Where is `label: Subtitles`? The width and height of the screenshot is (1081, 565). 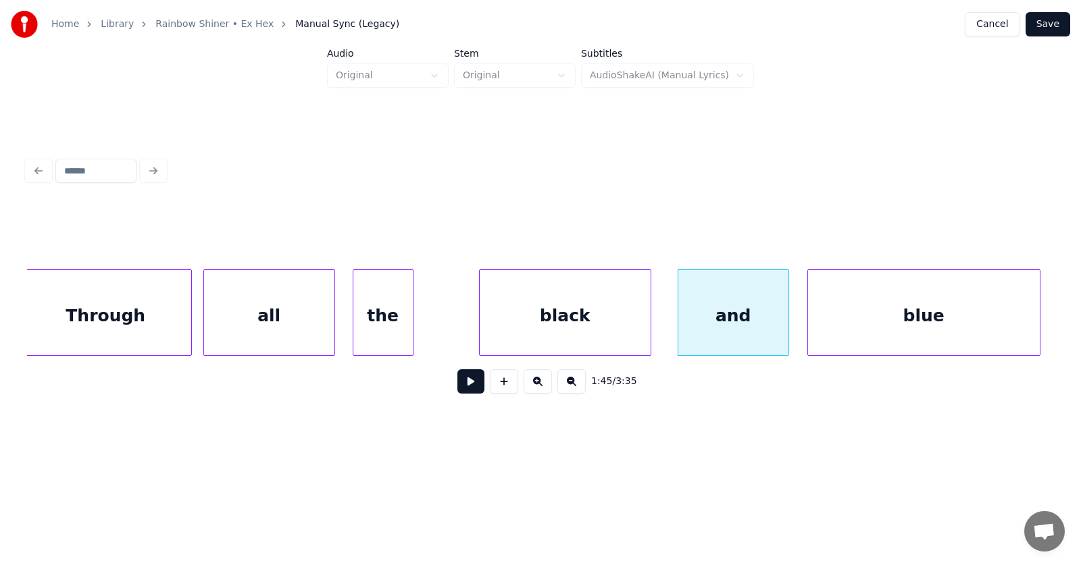 label: Subtitles is located at coordinates (668, 53).